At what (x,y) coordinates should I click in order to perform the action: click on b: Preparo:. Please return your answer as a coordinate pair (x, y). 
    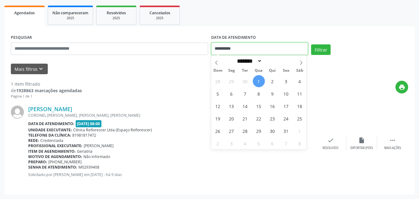
    Looking at the image, I should click on (37, 161).